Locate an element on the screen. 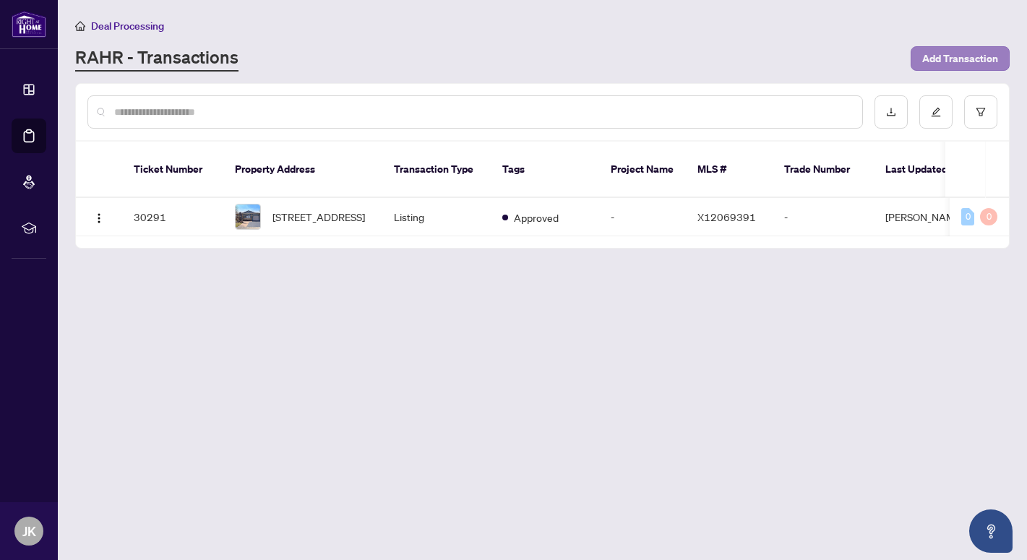  button: Add Transaction is located at coordinates (960, 59).